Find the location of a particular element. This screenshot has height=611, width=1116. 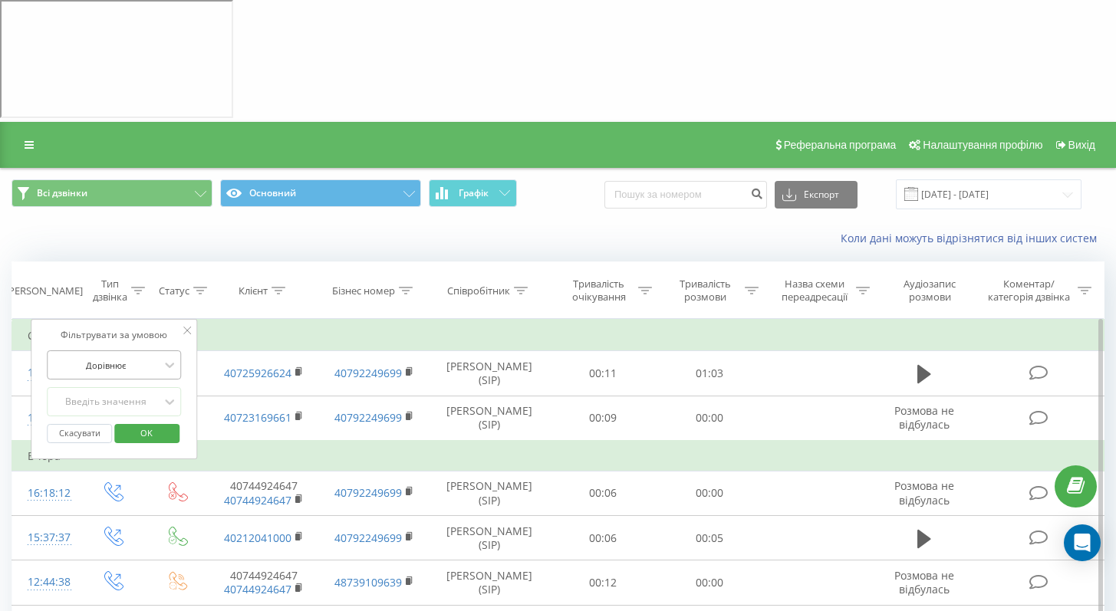

div: Фільтрувати за умовою is located at coordinates (114, 335).